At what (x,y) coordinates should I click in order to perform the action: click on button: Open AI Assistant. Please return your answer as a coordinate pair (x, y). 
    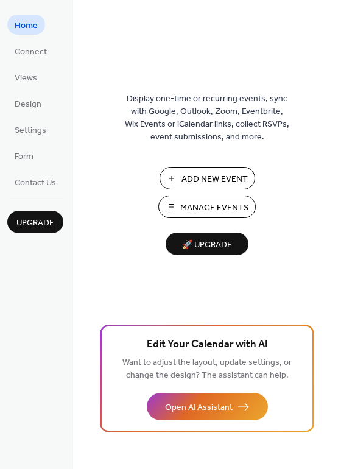
    Looking at the image, I should click on (207, 406).